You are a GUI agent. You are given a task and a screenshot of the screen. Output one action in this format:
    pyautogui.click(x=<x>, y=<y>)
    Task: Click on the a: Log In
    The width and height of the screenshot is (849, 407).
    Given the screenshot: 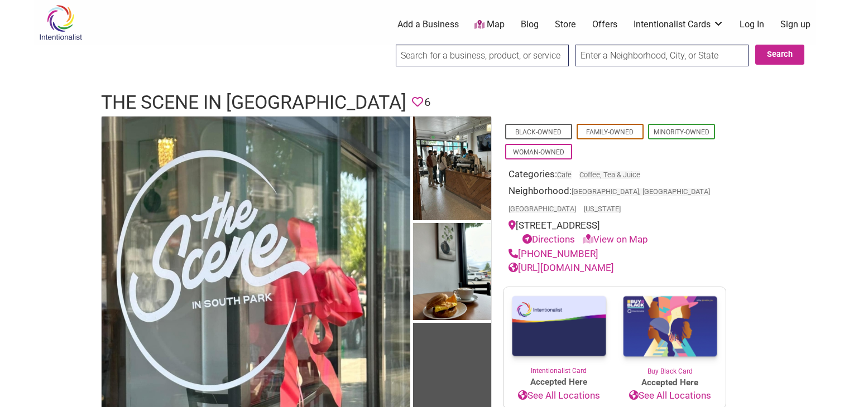 What is the action you would take?
    pyautogui.click(x=752, y=25)
    